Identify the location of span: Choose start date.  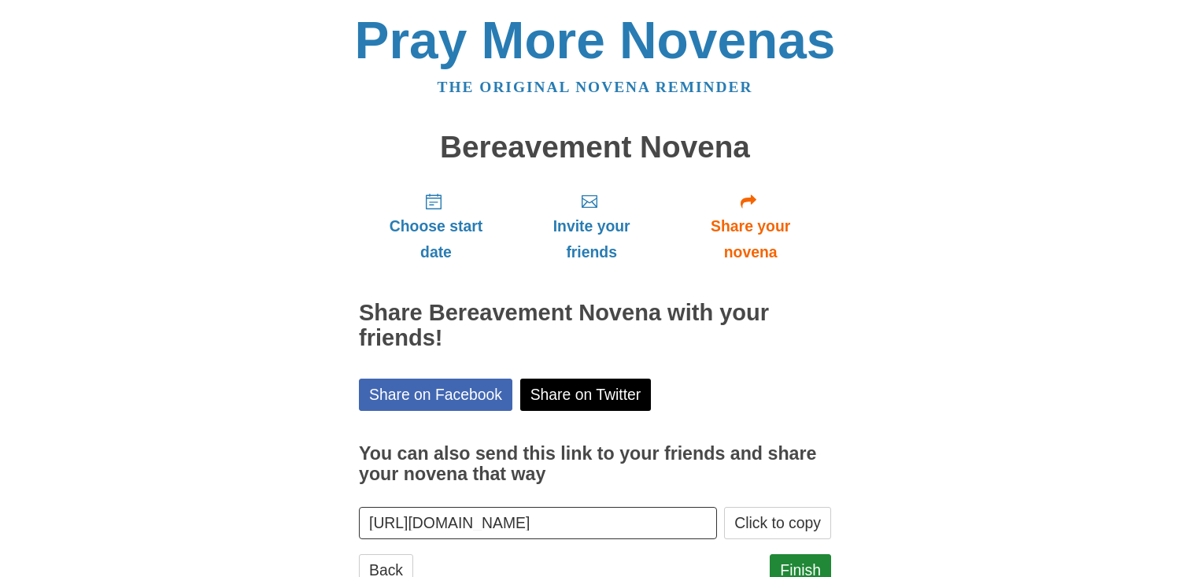
(436, 239).